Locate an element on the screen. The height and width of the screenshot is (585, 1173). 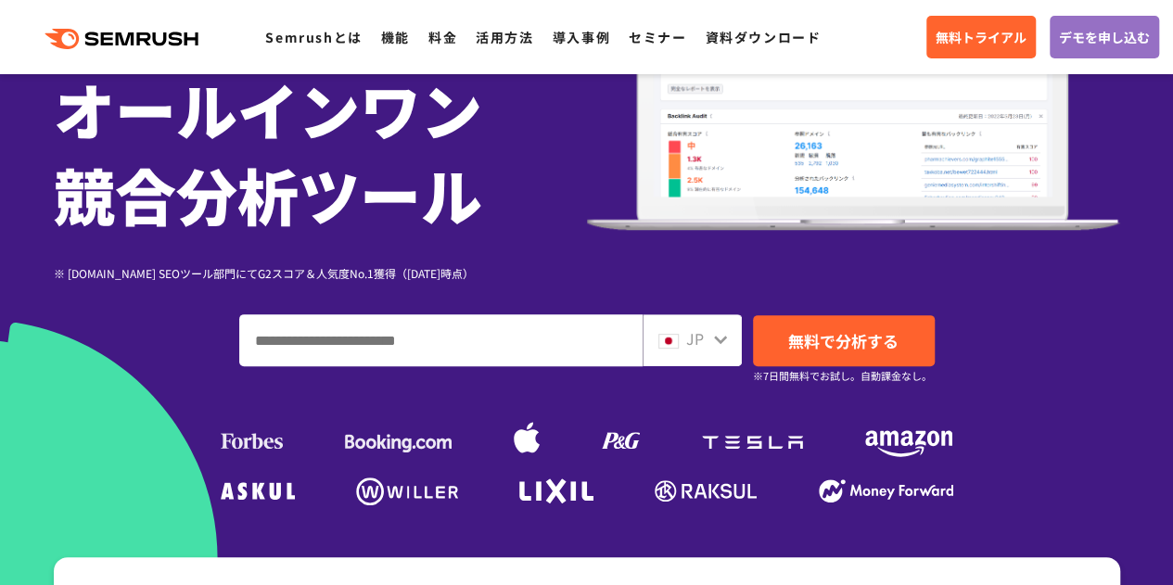
span: デモを申し込む is located at coordinates (1104, 37).